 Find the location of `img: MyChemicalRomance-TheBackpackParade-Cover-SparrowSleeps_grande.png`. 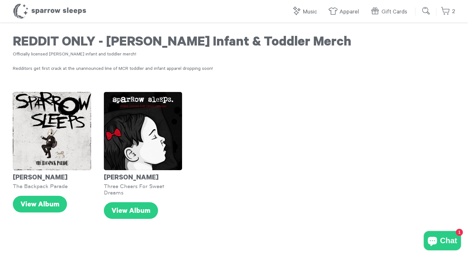

img: MyChemicalRomance-TheBackpackParade-Cover-SparrowSleeps_grande.png is located at coordinates (52, 131).